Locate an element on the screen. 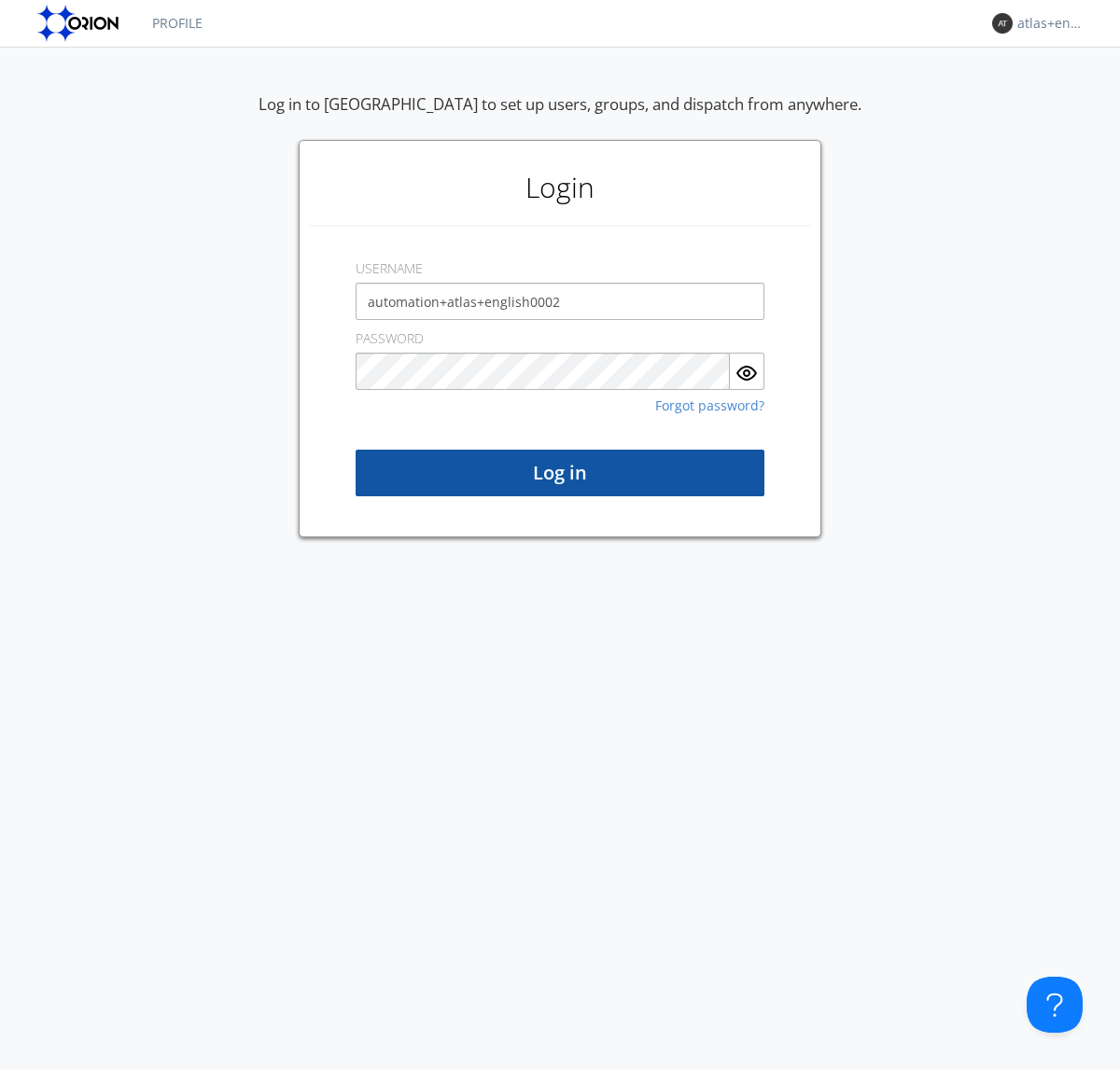 The width and height of the screenshot is (1120, 1070). h1: Login is located at coordinates (560, 188).